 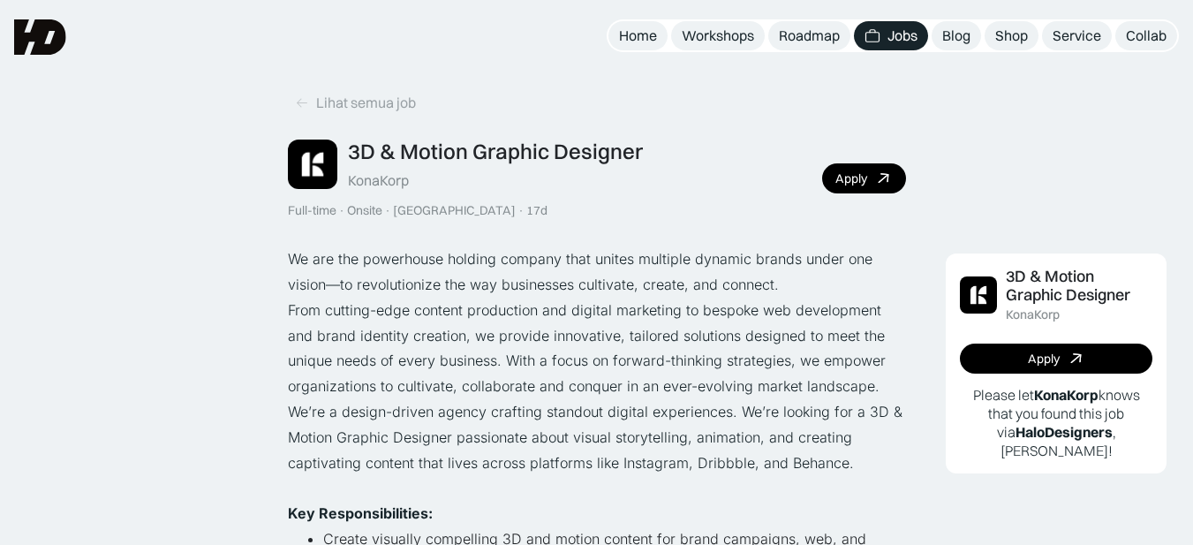 I want to click on a: Shop, so click(x=1011, y=35).